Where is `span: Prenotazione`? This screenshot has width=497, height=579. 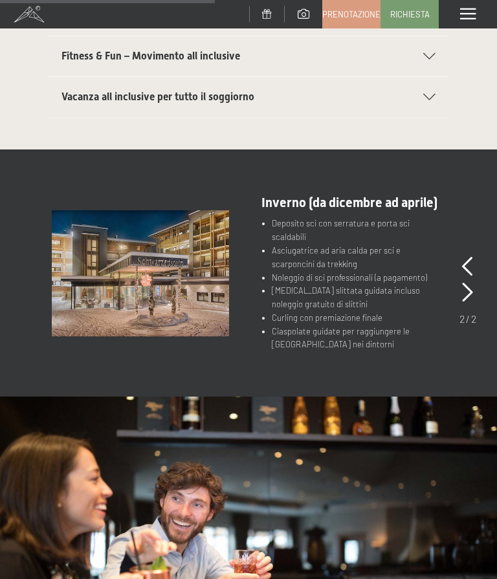
span: Prenotazione is located at coordinates (351, 14).